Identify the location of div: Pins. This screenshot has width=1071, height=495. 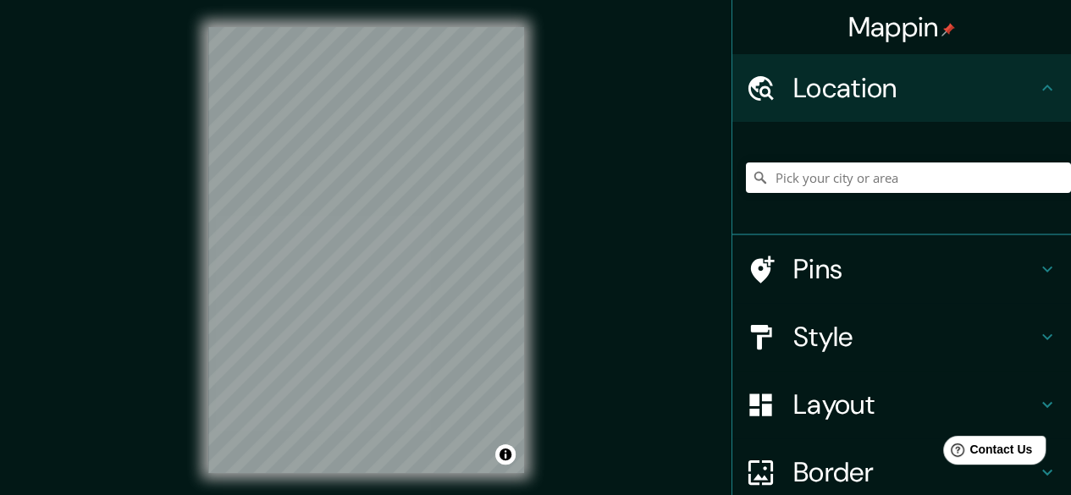
(901, 269).